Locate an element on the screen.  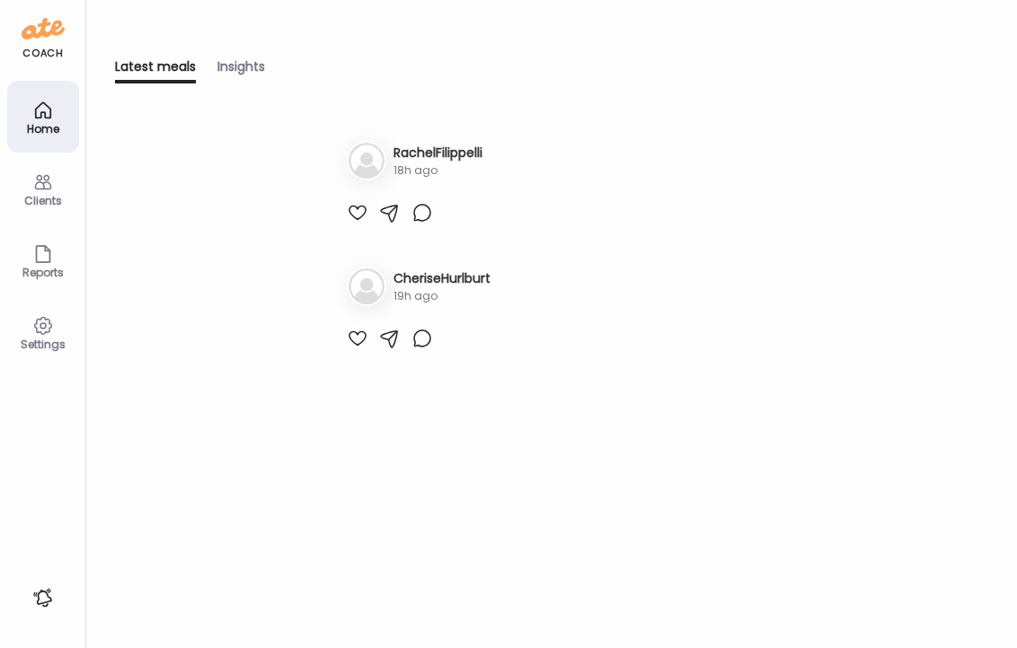
div: Settings is located at coordinates (43, 344).